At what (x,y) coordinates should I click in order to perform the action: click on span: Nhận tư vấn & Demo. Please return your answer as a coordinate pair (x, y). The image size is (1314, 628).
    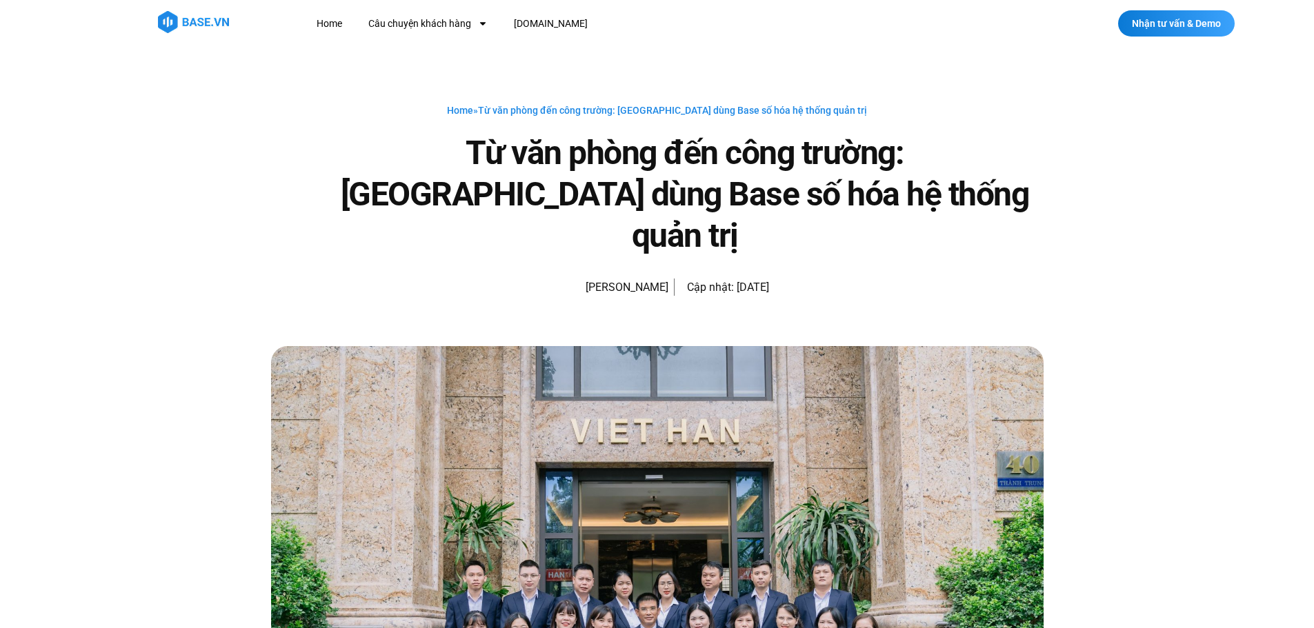
    Looking at the image, I should click on (1176, 23).